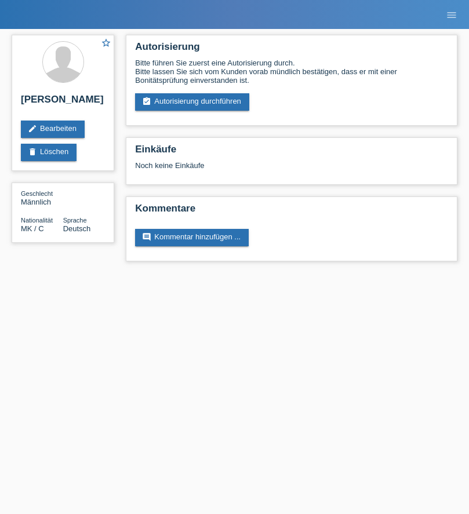 The width and height of the screenshot is (469, 514). What do you see at coordinates (32, 229) in the screenshot?
I see `span: Mazedonien / C / 11.03.1998` at bounding box center [32, 229].